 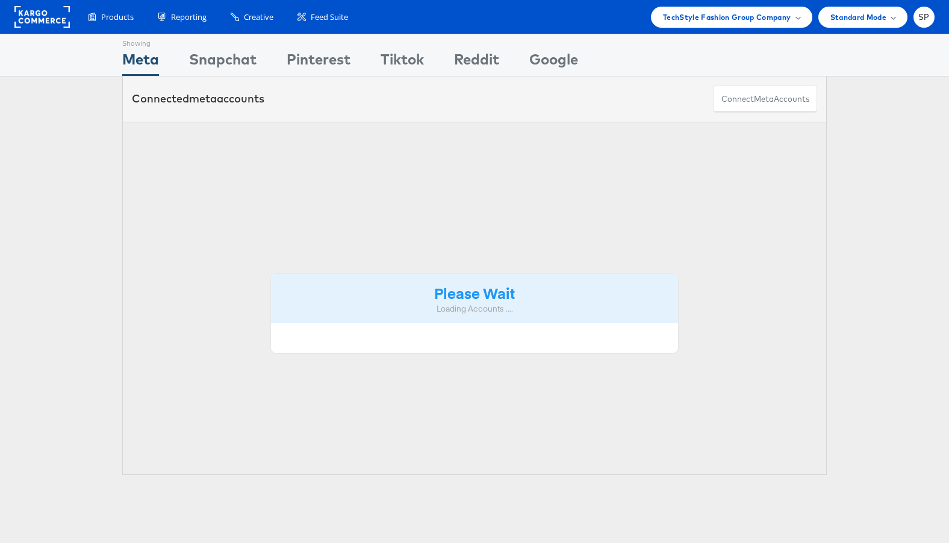 What do you see at coordinates (553, 62) in the screenshot?
I see `div: Google` at bounding box center [553, 62].